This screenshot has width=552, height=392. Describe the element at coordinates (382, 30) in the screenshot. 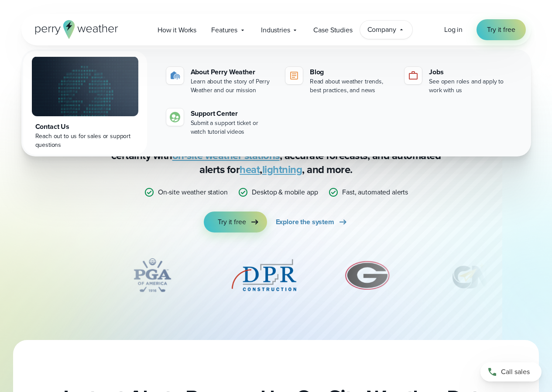

I see `span: Company` at that location.